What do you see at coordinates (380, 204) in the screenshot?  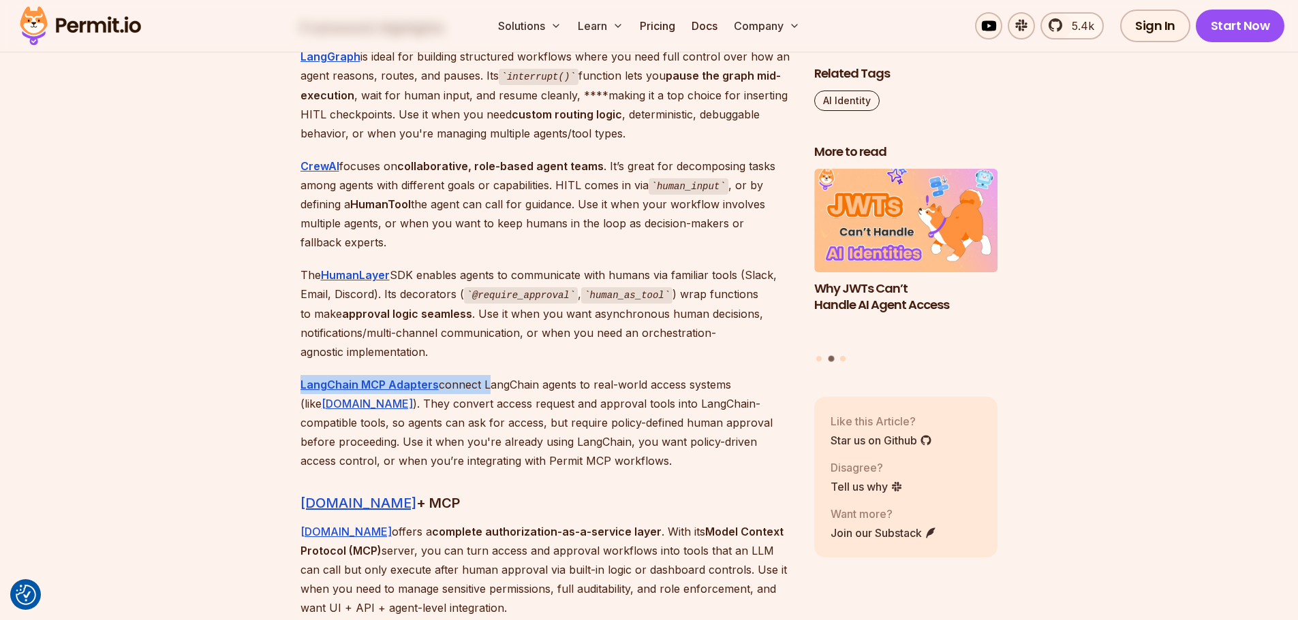 I see `strong: HumanTool` at bounding box center [380, 204].